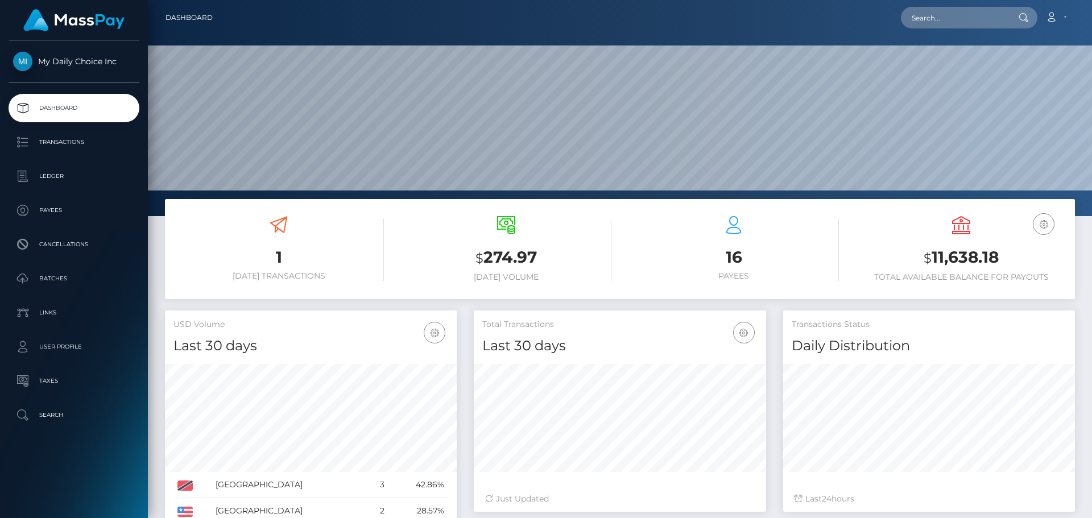 This screenshot has width=1092, height=518. What do you see at coordinates (929, 325) in the screenshot?
I see `h5: Transactions Status` at bounding box center [929, 325].